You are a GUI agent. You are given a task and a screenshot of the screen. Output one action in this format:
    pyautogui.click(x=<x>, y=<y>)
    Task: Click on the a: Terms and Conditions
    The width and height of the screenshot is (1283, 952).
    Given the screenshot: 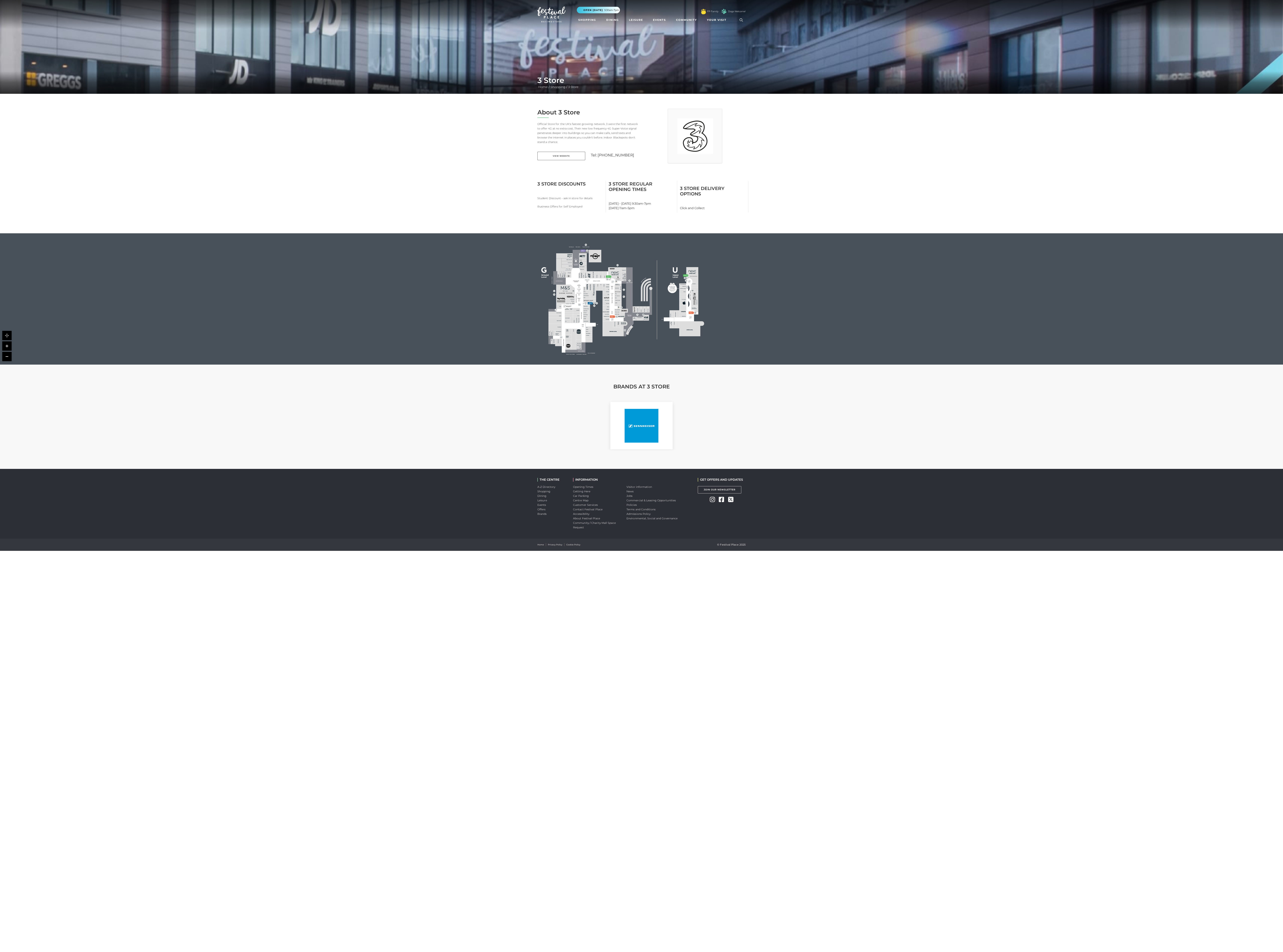 What is the action you would take?
    pyautogui.click(x=641, y=510)
    